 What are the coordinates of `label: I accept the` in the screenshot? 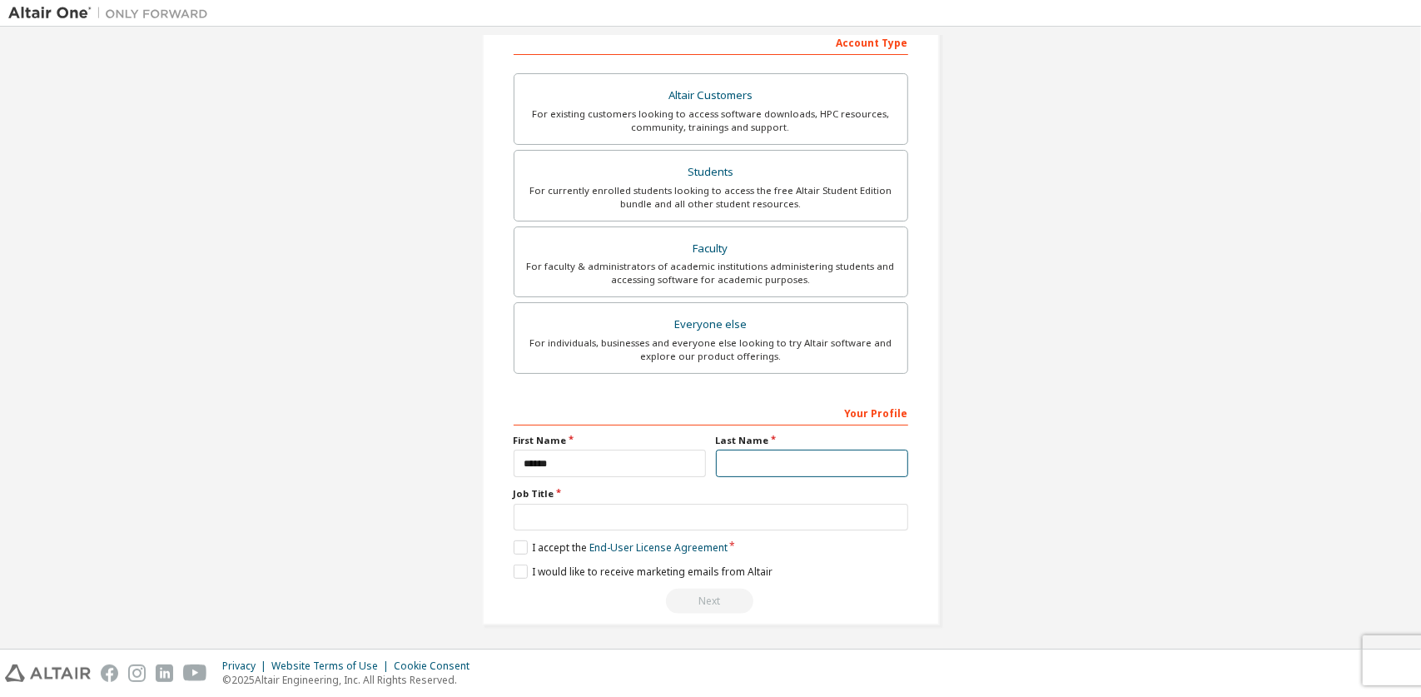 It's located at (620, 547).